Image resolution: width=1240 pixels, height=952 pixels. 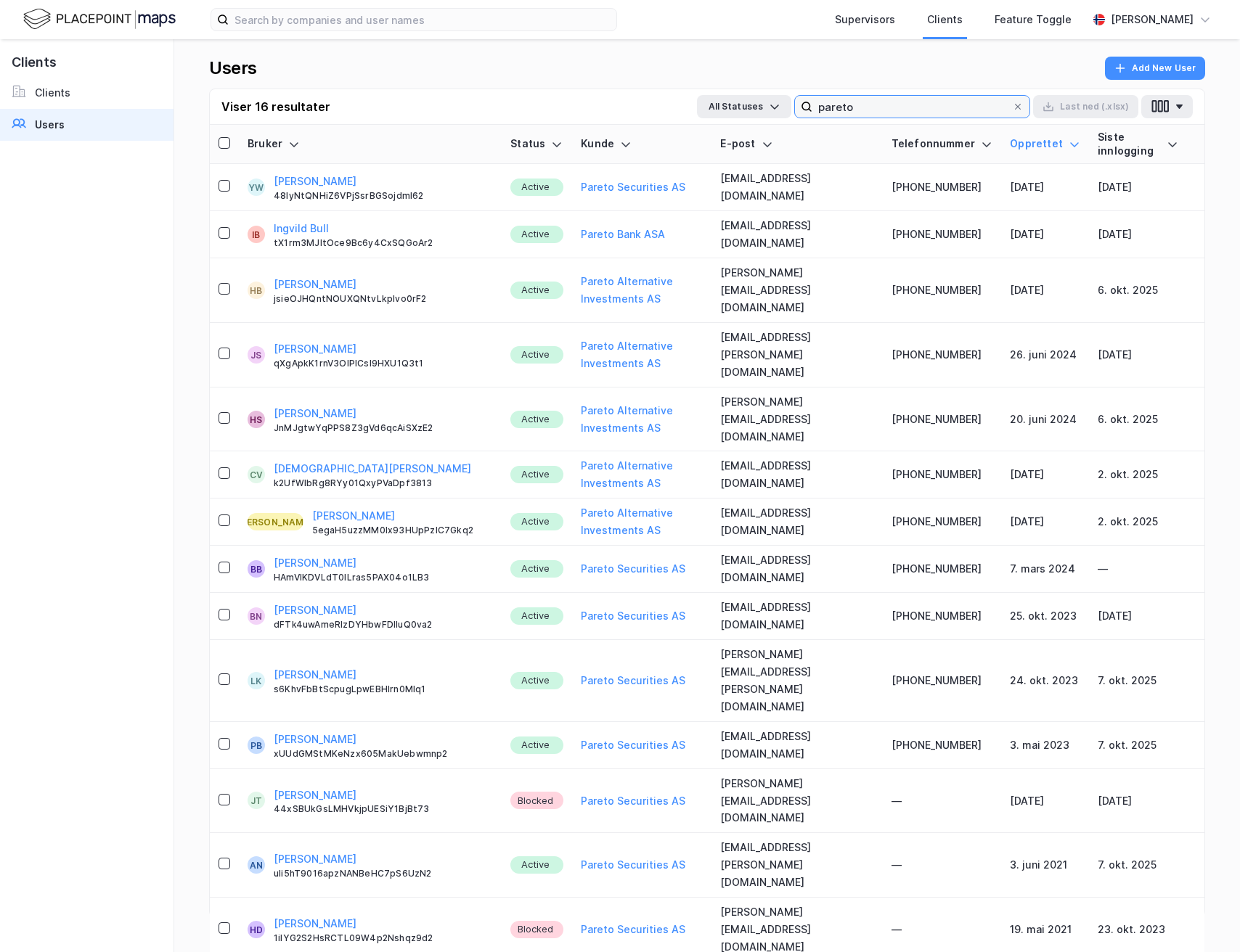 I want to click on div: Siste innlogging, so click(x=1137, y=144).